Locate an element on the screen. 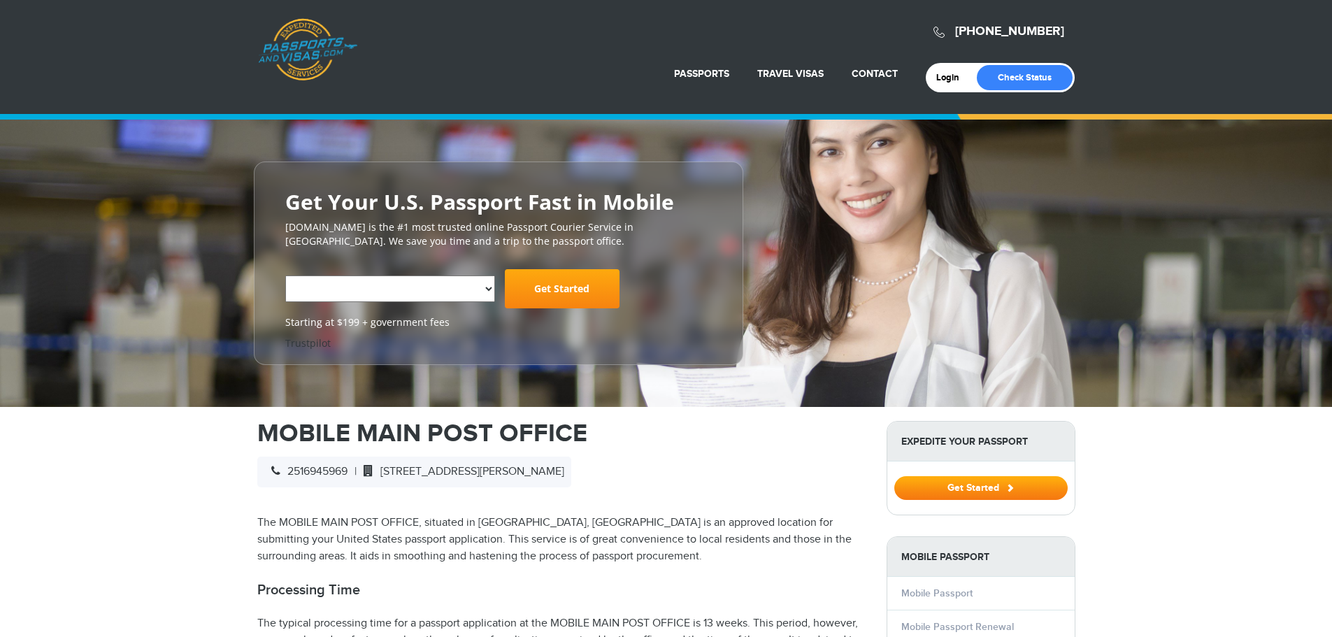 Image resolution: width=1332 pixels, height=637 pixels. button: Get Started is located at coordinates (981, 488).